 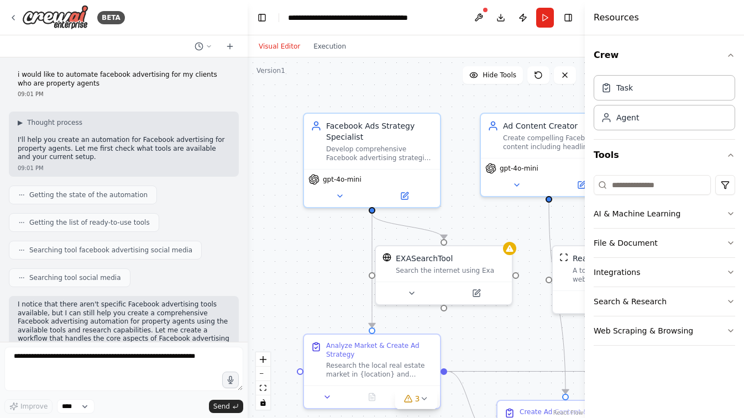 What do you see at coordinates (226, 407) in the screenshot?
I see `button: Send` at bounding box center [226, 407].